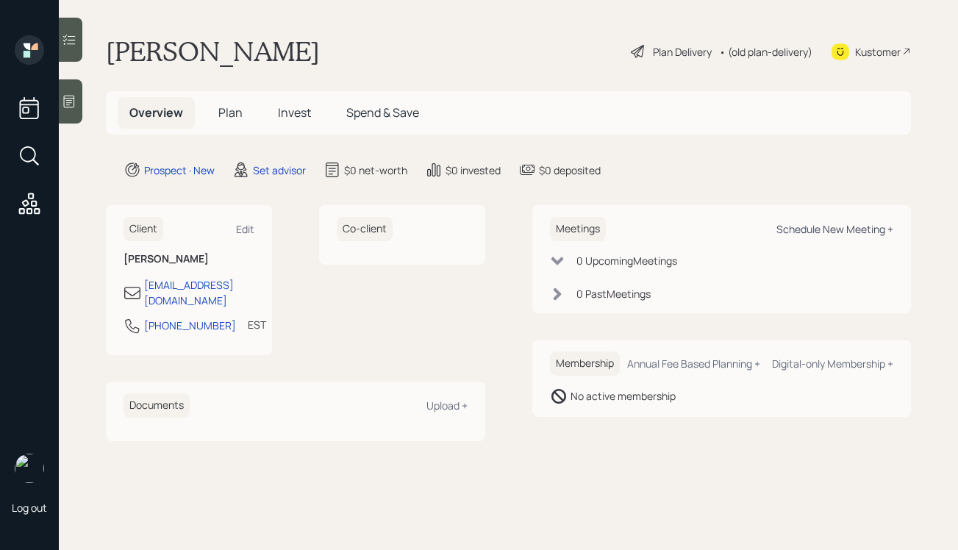 The width and height of the screenshot is (958, 550). Describe the element at coordinates (765, 51) in the screenshot. I see `div: • (old plan-delivery)` at that location.